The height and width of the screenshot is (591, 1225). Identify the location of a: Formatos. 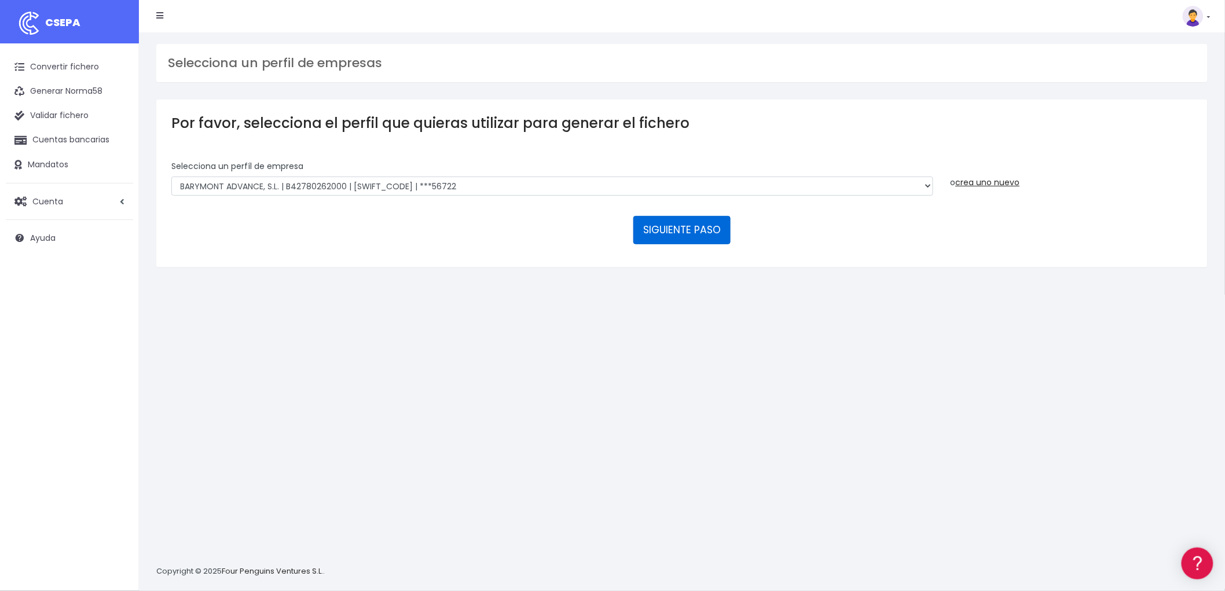
(116, 155).